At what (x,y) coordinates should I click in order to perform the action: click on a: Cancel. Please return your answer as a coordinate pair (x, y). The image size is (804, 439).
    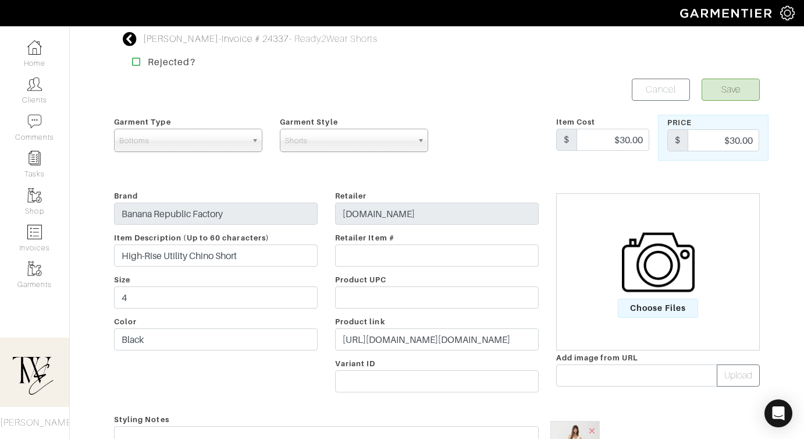
    Looking at the image, I should click on (661, 90).